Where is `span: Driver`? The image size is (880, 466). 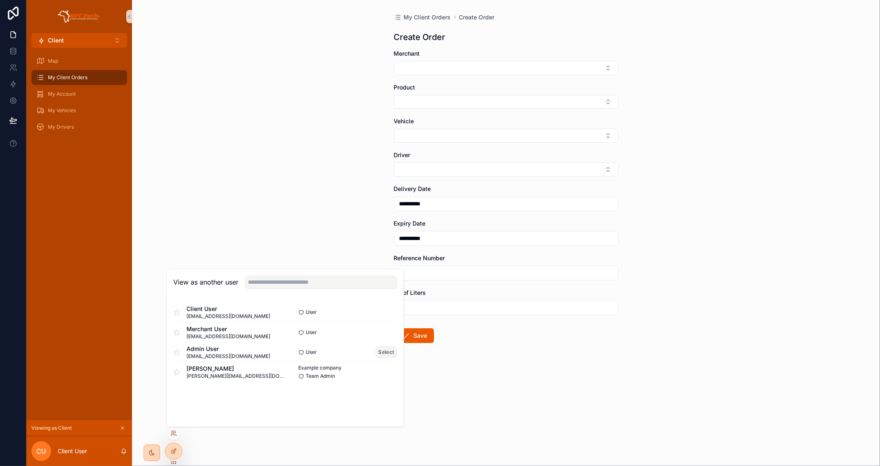
span: Driver is located at coordinates (402, 155).